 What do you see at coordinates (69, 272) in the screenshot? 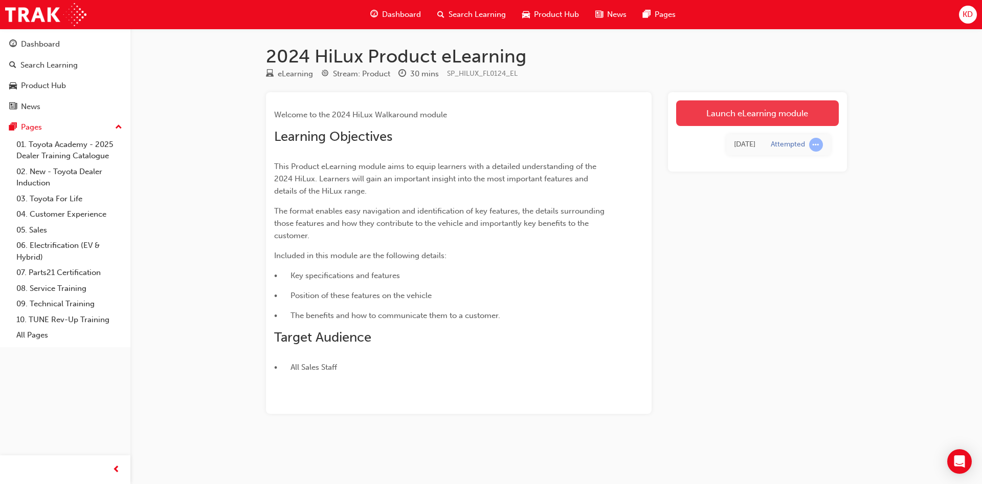
I see `a: 07. Parts21 Certification` at bounding box center [69, 272].